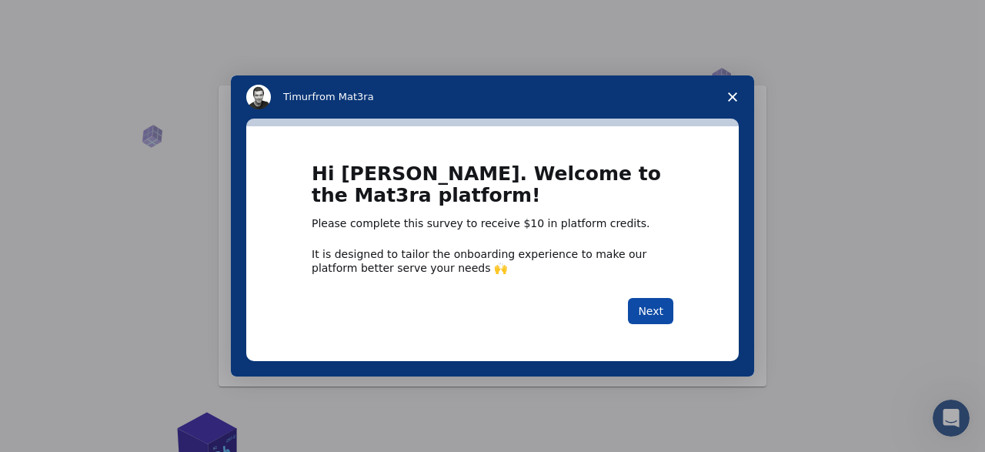  Describe the element at coordinates (650, 311) in the screenshot. I see `button: Next` at that location.